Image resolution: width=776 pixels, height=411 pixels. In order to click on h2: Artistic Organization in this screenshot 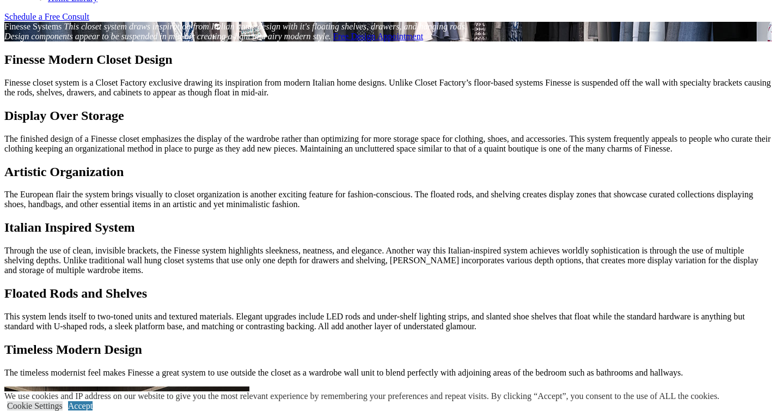, I will do `click(388, 172)`.